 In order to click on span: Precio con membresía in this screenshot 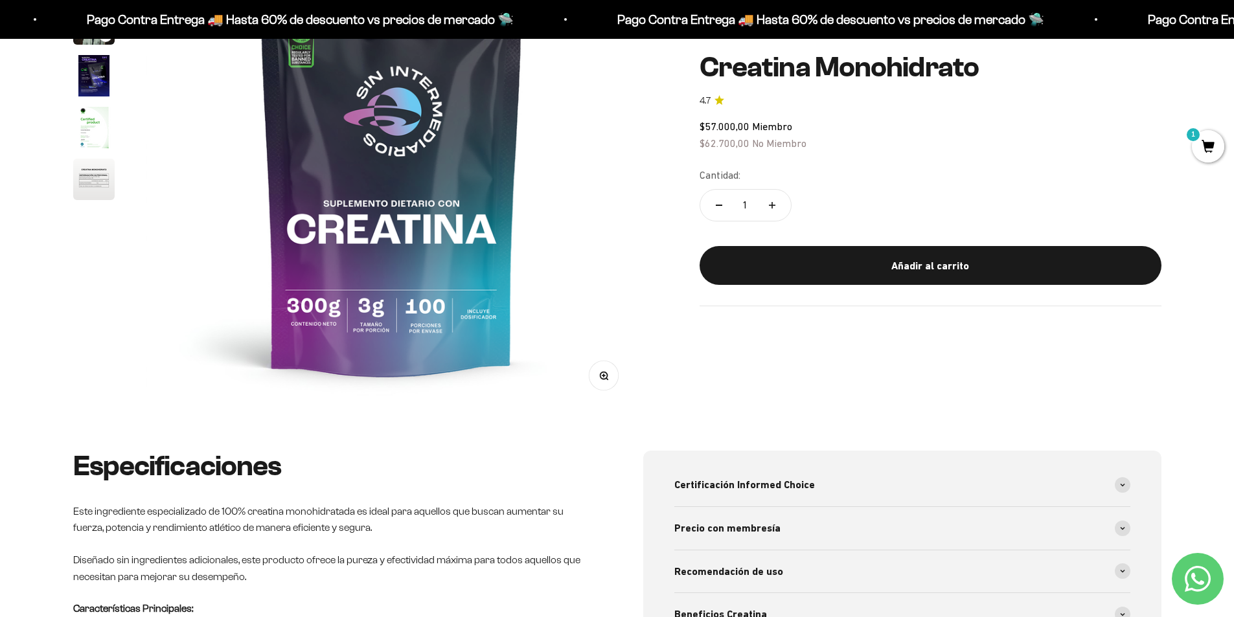, I will do `click(727, 529)`.